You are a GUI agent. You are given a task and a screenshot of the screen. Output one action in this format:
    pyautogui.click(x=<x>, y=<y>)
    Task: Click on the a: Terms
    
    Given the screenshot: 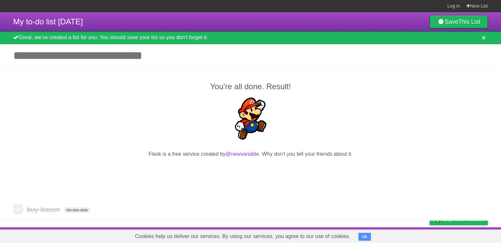 What is the action you would take?
    pyautogui.click(x=406, y=235)
    